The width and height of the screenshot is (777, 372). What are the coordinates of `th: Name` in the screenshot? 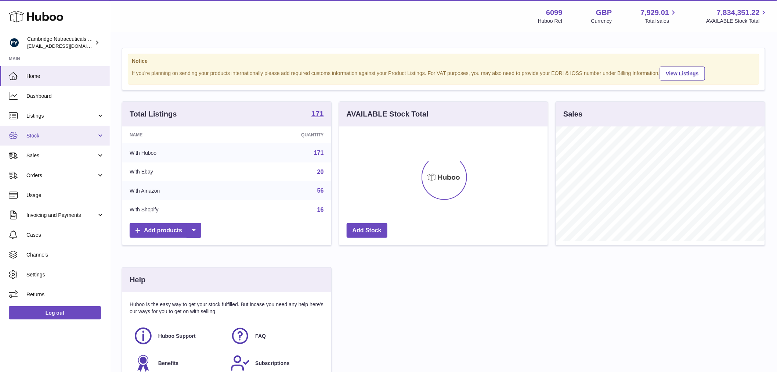 It's located at (179, 135).